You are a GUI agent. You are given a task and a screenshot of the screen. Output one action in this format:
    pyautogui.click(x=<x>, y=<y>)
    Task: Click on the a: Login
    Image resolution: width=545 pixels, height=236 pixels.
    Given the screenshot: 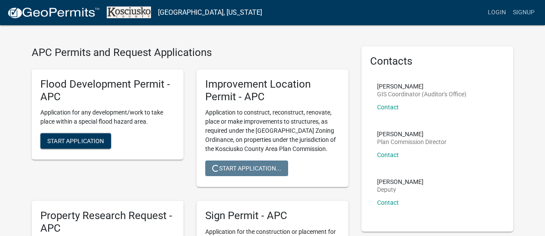 What is the action you would take?
    pyautogui.click(x=497, y=13)
    